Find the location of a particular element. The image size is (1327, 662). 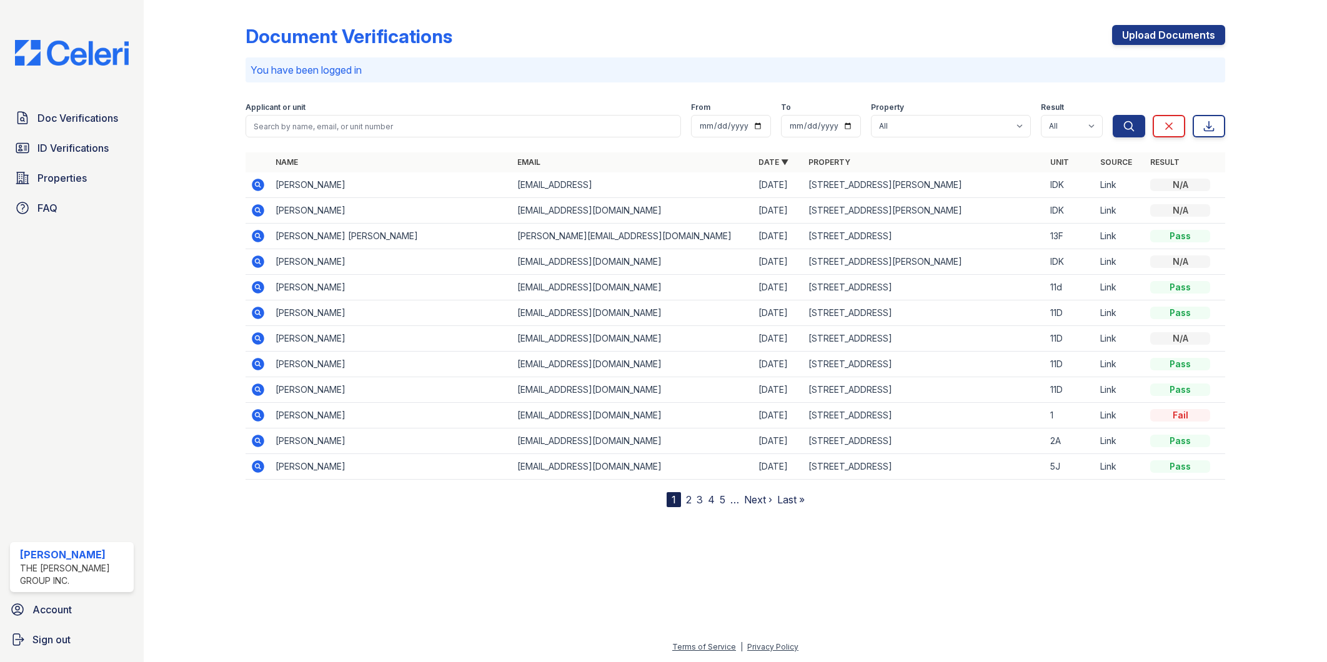

a: Sign out is located at coordinates (72, 640).